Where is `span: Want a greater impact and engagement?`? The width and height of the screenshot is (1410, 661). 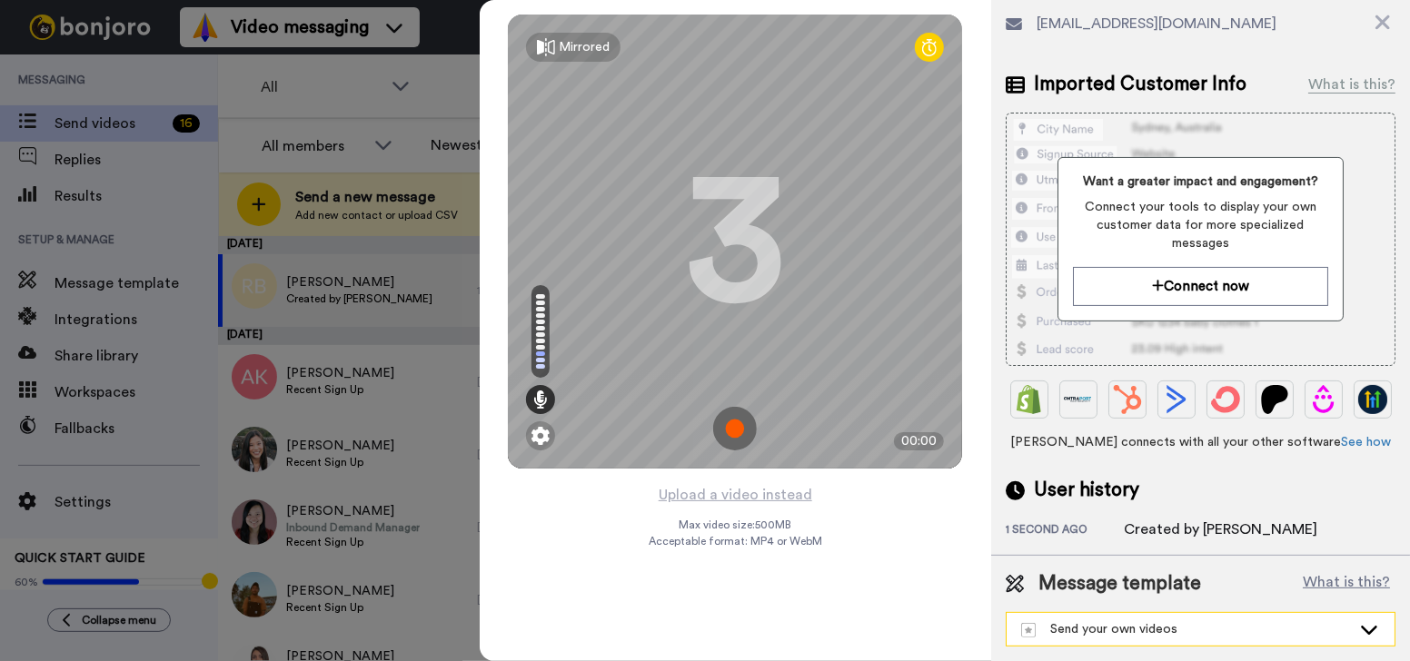 span: Want a greater impact and engagement? is located at coordinates (1201, 182).